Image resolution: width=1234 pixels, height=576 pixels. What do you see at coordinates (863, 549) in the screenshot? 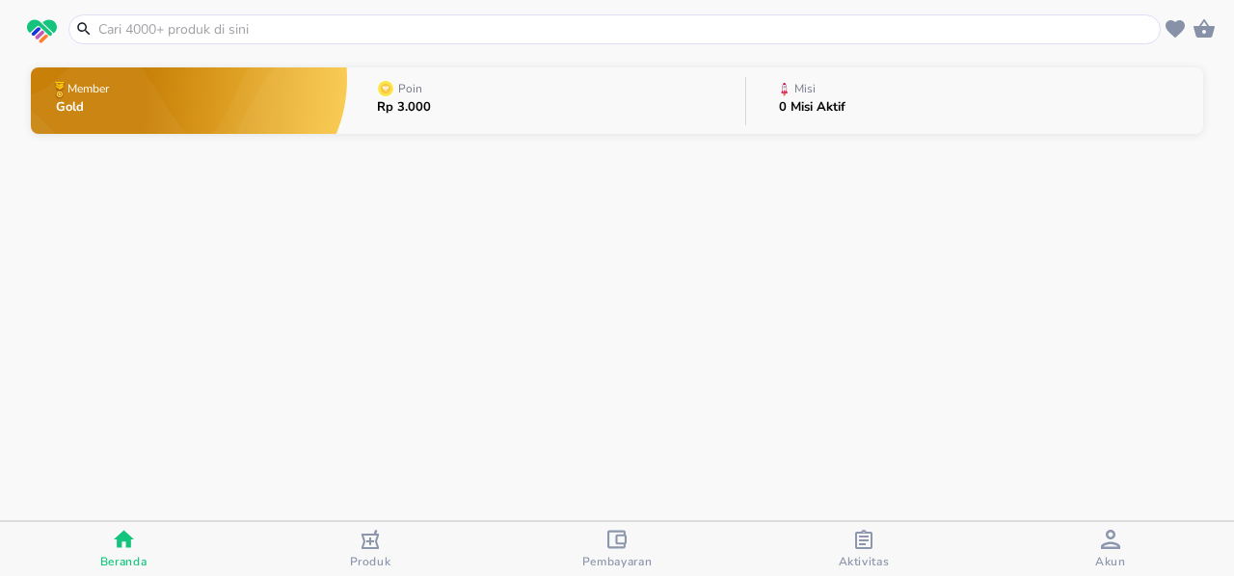
I see `button: Aktivitas` at bounding box center [863, 549].